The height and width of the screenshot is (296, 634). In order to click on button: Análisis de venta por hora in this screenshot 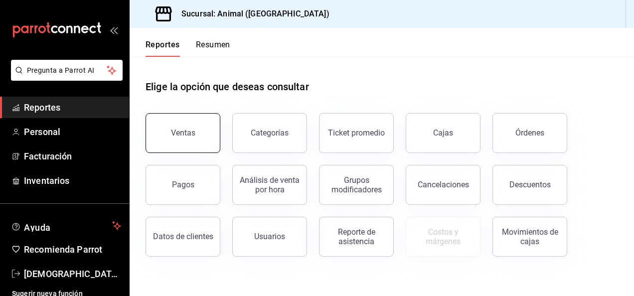, I will do `click(270, 185)`.